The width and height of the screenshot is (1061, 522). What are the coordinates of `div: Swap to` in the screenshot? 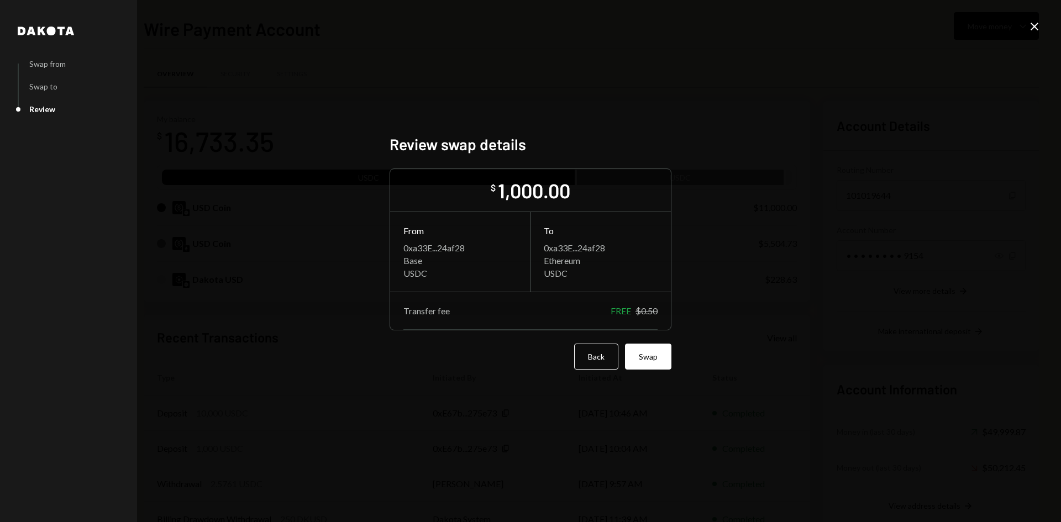 It's located at (43, 86).